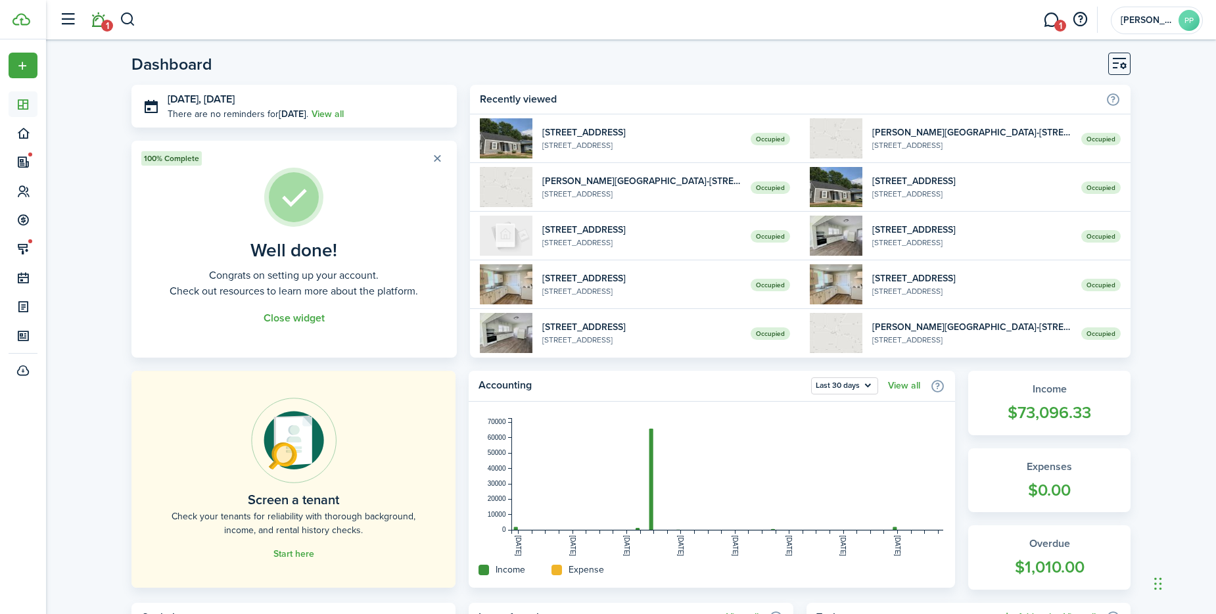 This screenshot has width=1216, height=614. What do you see at coordinates (238, 114) in the screenshot?
I see `p: There are no reminders for .` at bounding box center [238, 114].